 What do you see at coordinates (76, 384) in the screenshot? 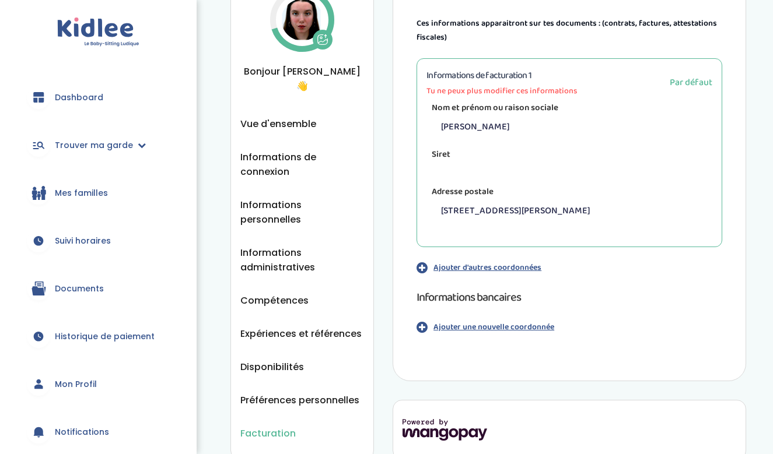
I see `span: Mon Profil` at bounding box center [76, 384].